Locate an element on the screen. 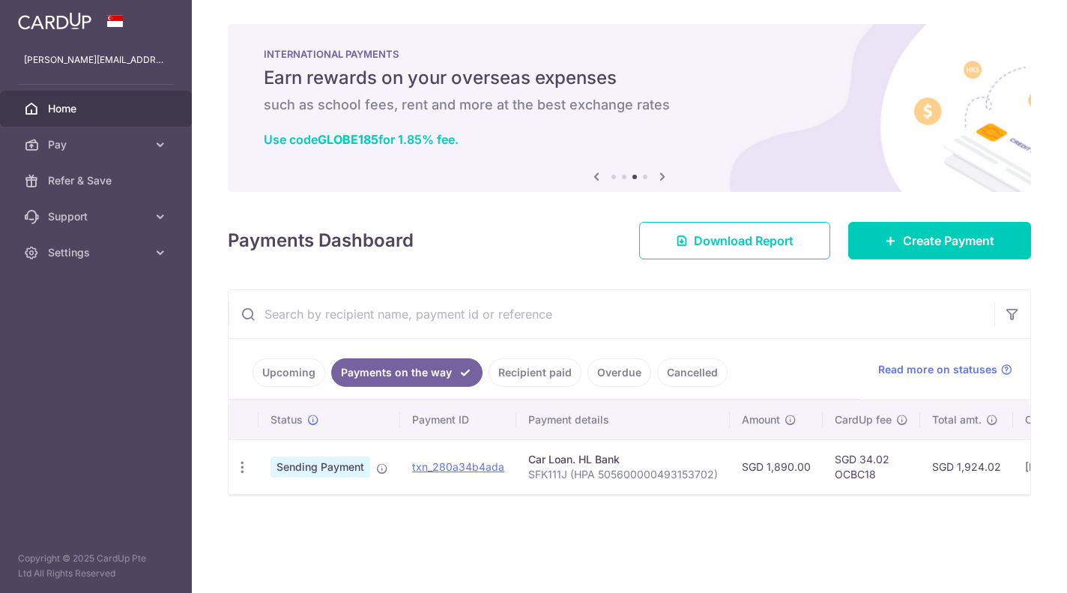 This screenshot has width=1067, height=593. p: INTERNATIONAL PAYMENTS is located at coordinates (629, 54).